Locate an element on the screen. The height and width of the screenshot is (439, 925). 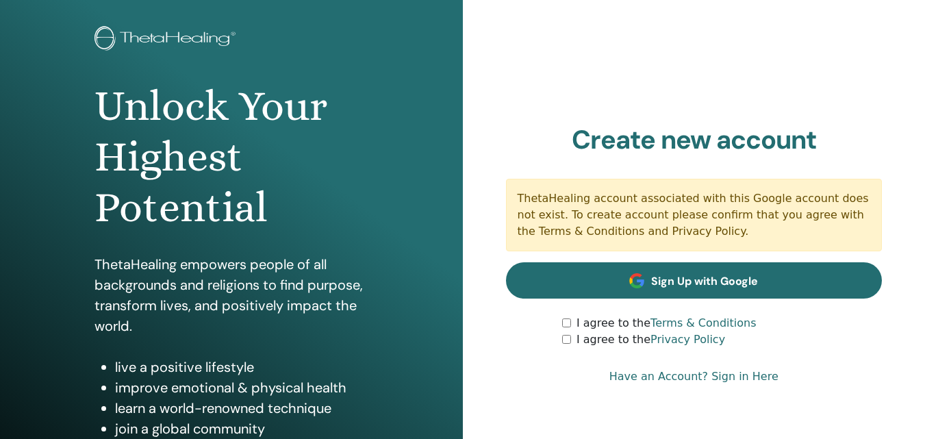
a: Terms & Conditions is located at coordinates (703, 323).